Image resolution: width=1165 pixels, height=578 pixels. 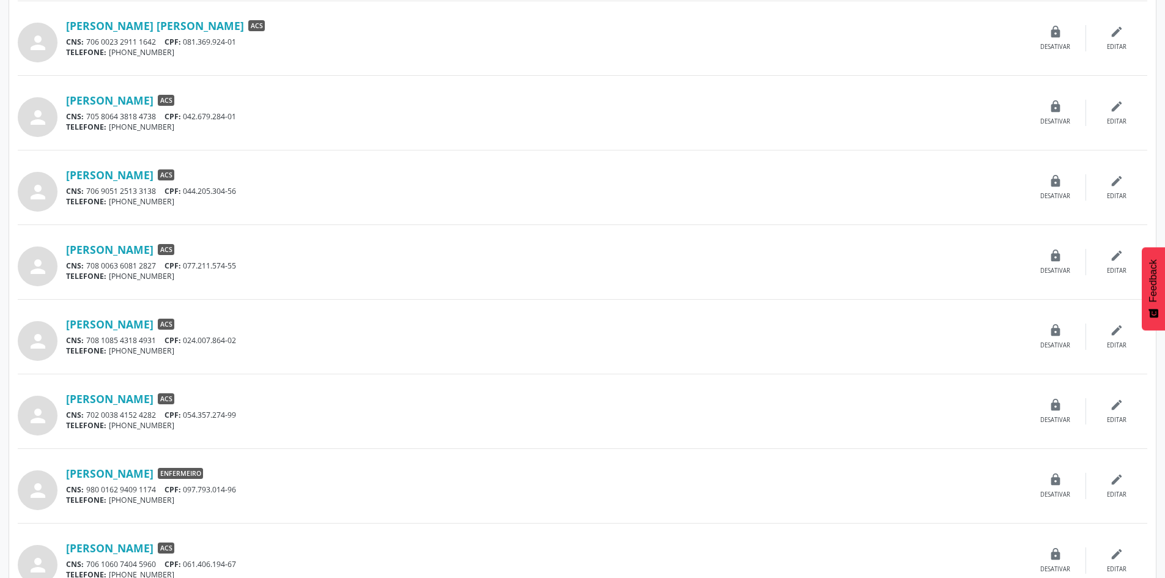 What do you see at coordinates (545, 489) in the screenshot?
I see `div: 980 0162 9409 1174 097.793.014-96` at bounding box center [545, 489].